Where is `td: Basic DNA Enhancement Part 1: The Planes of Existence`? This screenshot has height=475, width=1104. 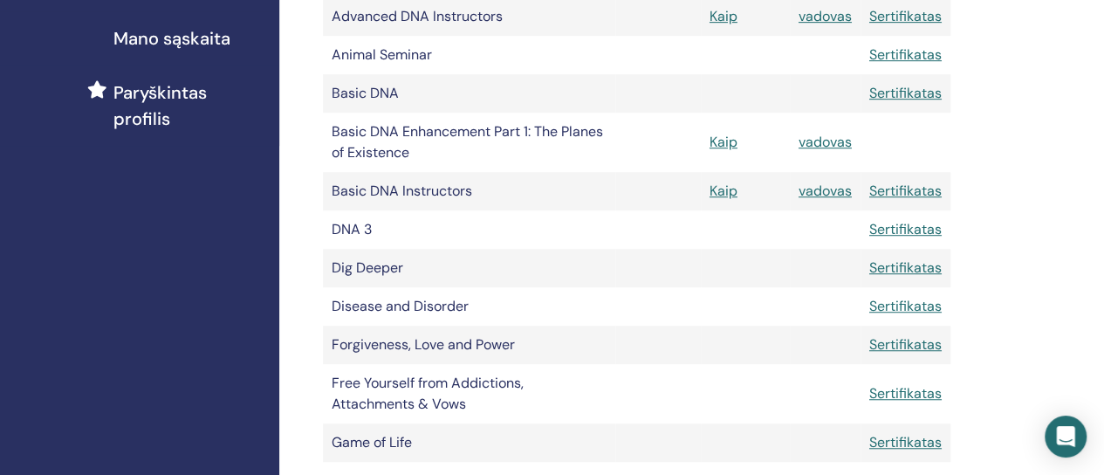
td: Basic DNA Enhancement Part 1: The Planes of Existence is located at coordinates (469, 142).